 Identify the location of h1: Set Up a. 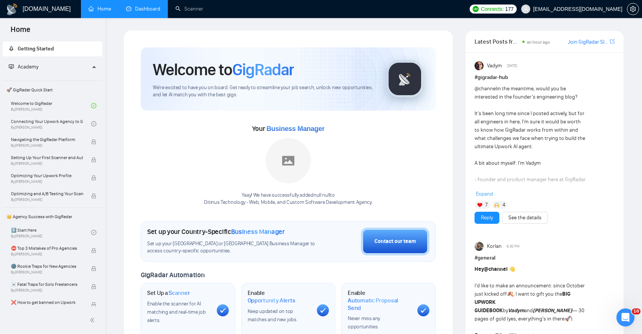
(168, 293).